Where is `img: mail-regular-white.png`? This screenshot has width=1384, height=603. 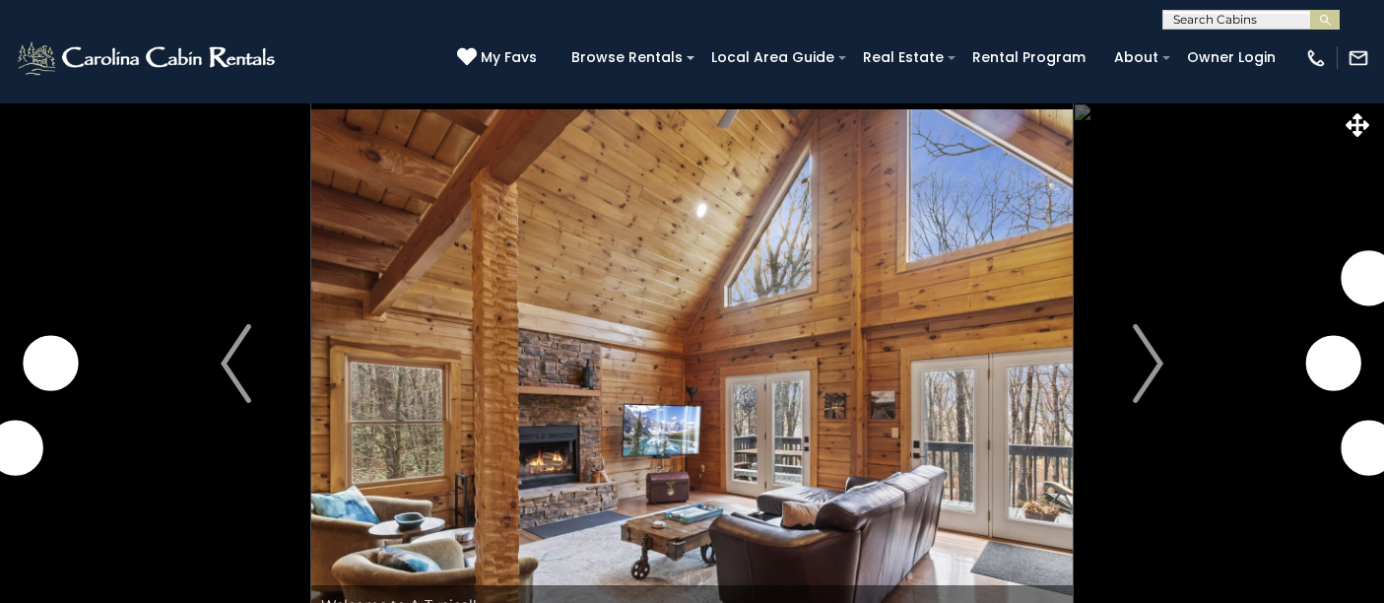 img: mail-regular-white.png is located at coordinates (1358, 58).